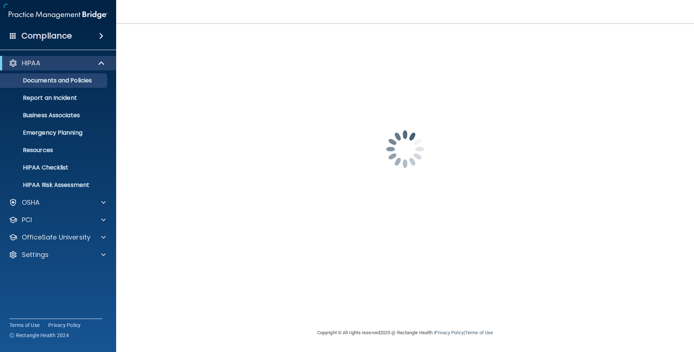 The image size is (694, 352). Describe the element at coordinates (58, 15) in the screenshot. I see `img: PMB logo` at that location.